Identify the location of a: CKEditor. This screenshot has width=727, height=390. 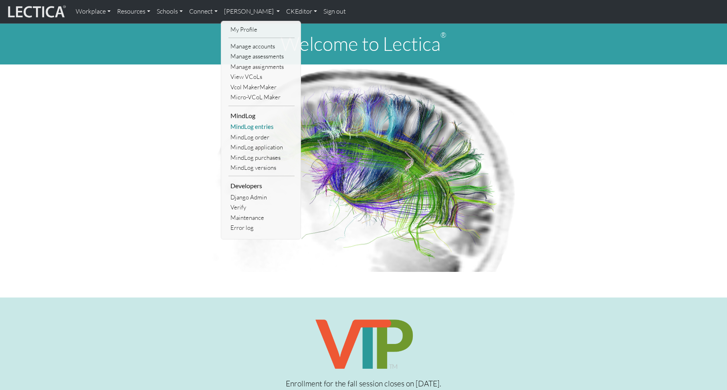
(301, 12).